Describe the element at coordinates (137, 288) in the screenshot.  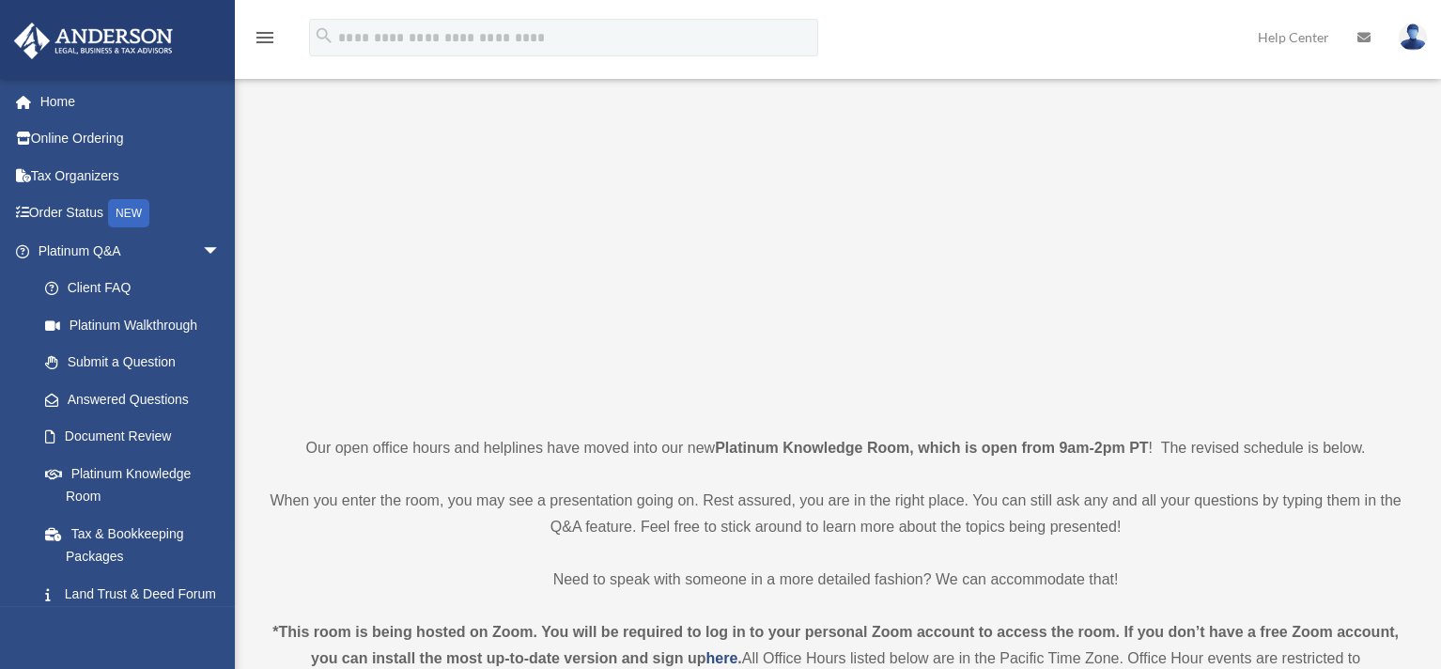
I see `a: Client FAQ` at that location.